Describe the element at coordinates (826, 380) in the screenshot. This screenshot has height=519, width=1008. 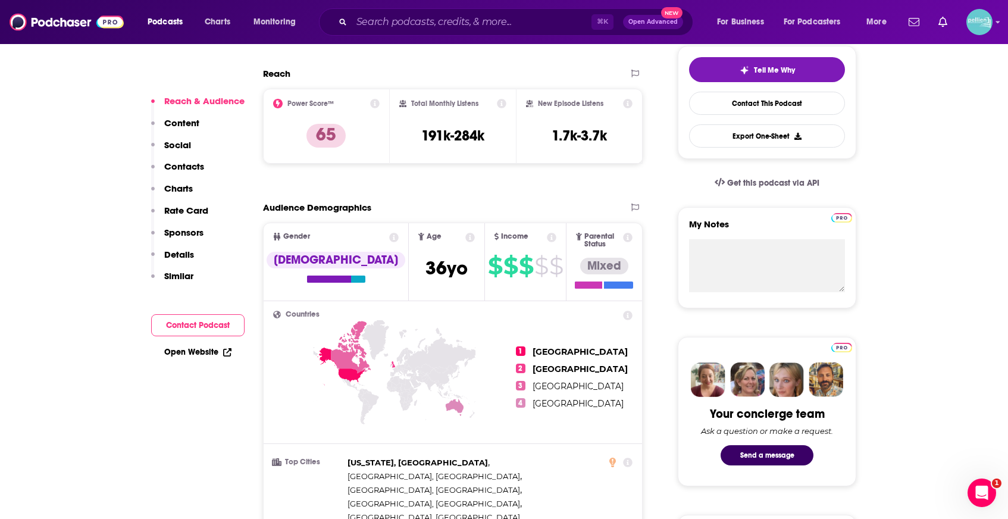
I see `img: Jon Profile` at that location.